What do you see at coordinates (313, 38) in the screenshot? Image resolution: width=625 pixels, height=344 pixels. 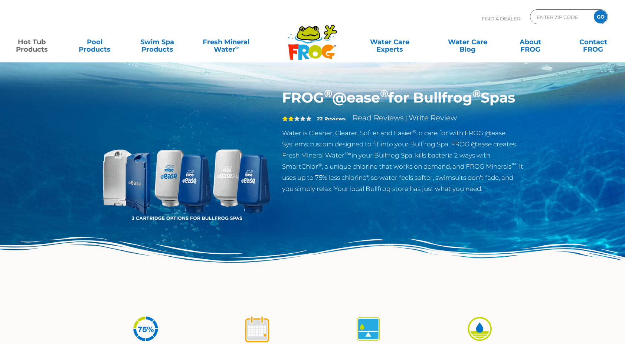 I see `img: Frog Products Logo` at bounding box center [313, 38].